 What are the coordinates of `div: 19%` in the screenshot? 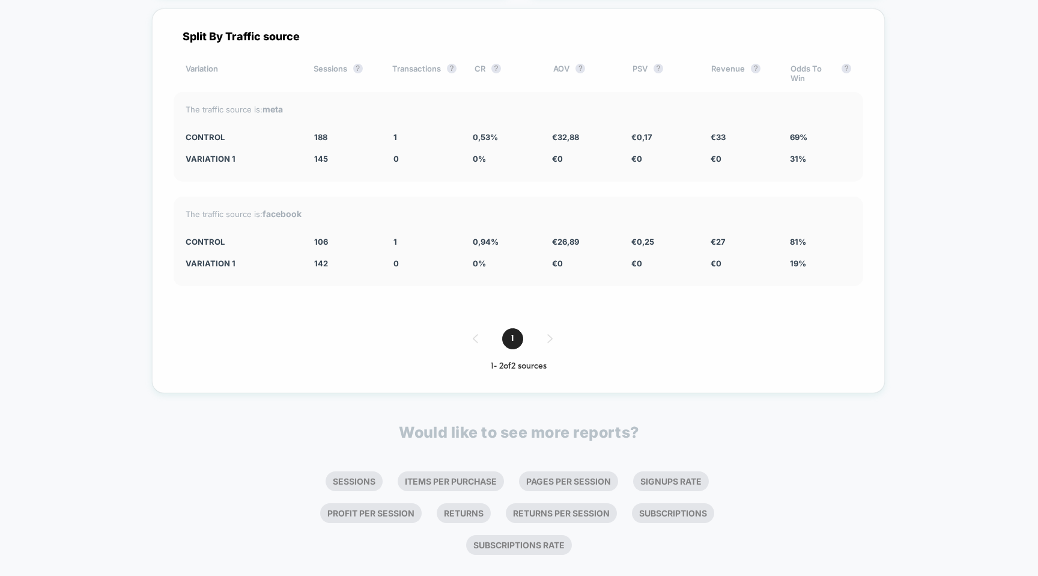 It's located at (821, 263).